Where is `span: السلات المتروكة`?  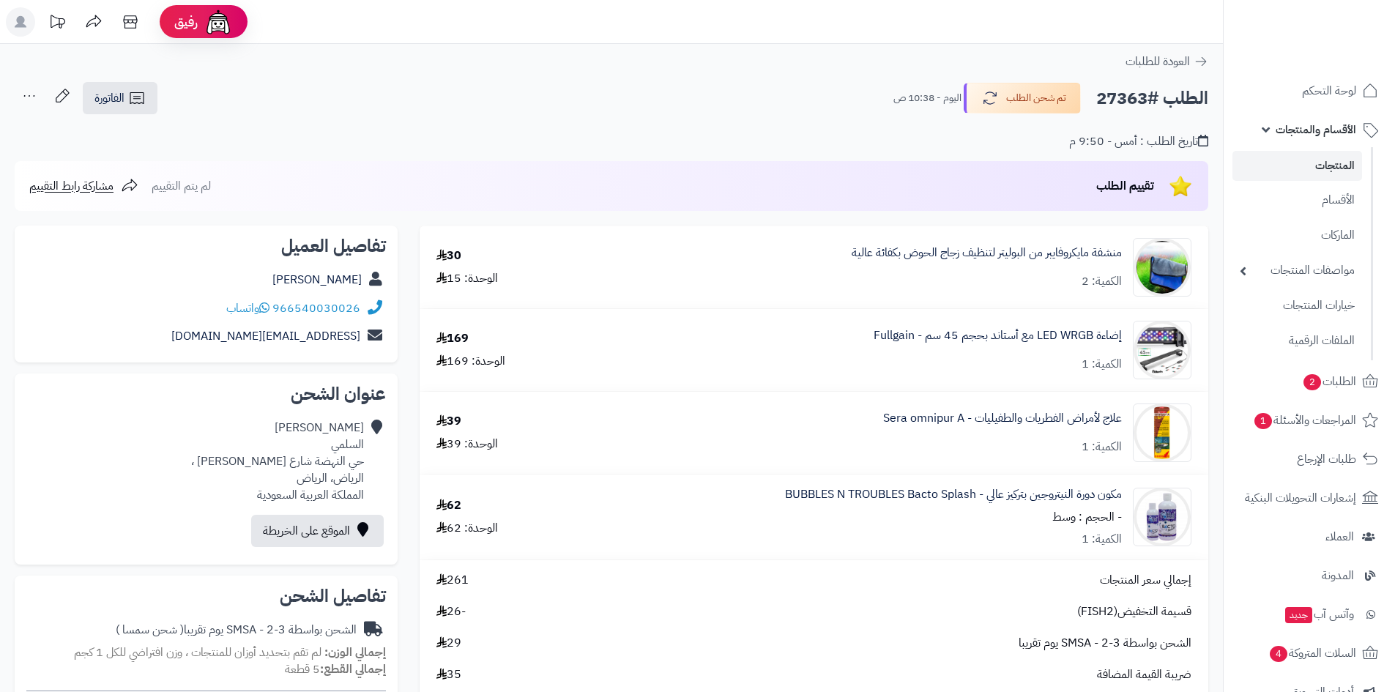
span: السلات المتروكة is located at coordinates (1312, 653).